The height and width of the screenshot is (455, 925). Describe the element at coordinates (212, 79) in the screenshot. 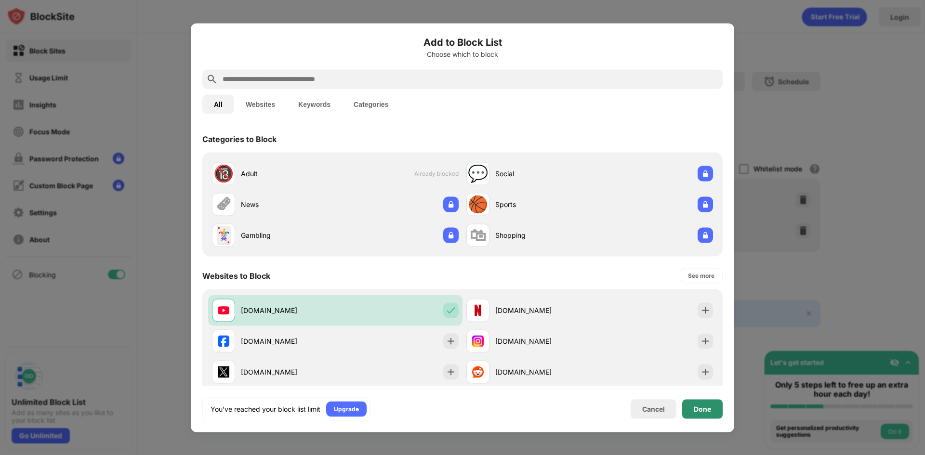

I see `img: search.svg` at that location.